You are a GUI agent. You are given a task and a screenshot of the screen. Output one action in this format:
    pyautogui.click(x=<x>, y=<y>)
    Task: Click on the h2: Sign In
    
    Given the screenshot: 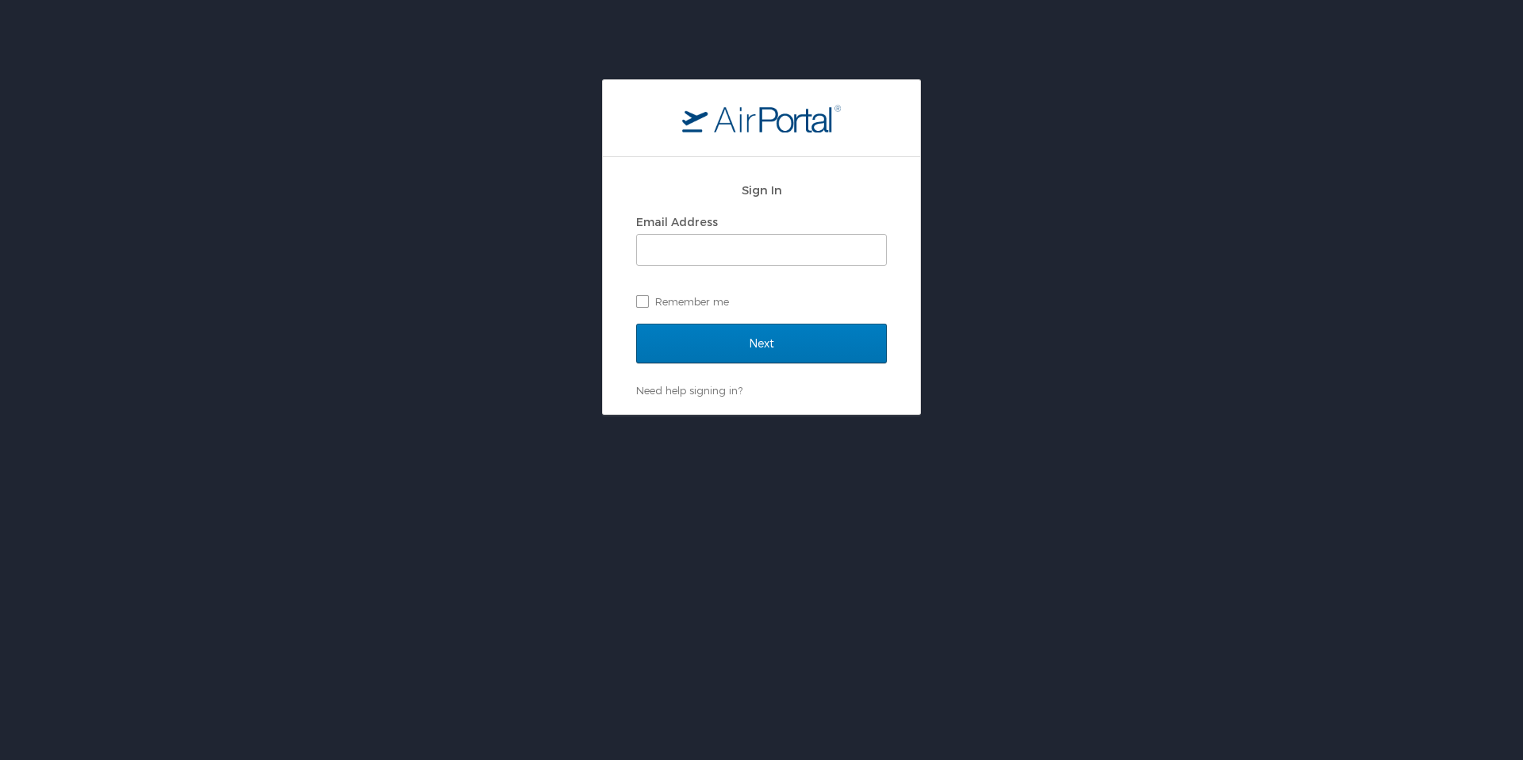 What is the action you would take?
    pyautogui.click(x=761, y=190)
    